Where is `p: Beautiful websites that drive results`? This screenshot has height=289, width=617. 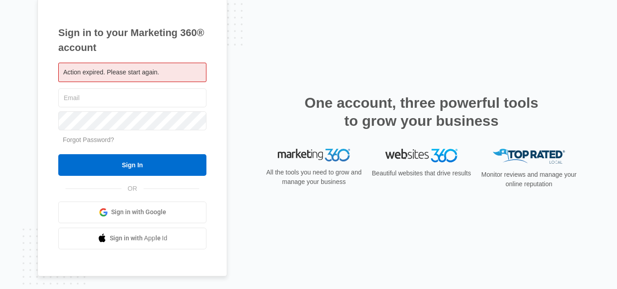
p: Beautiful websites that drive results is located at coordinates (421, 173).